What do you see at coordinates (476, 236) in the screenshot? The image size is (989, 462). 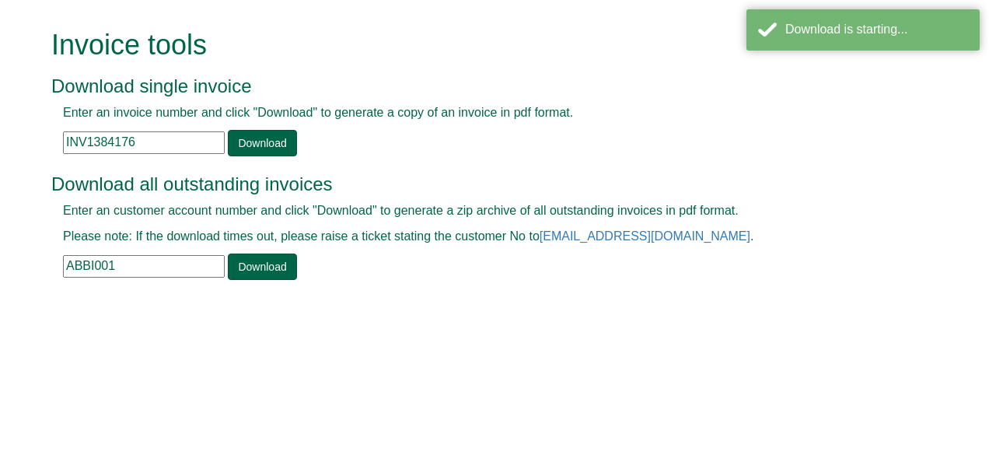 I see `p: Please note: If the download times out, please raise a ticket stating the customer No to .` at bounding box center [476, 236].